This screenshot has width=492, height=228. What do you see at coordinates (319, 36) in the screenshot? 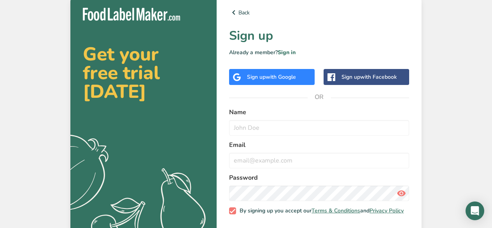
I see `h1: Sign up` at bounding box center [319, 36].